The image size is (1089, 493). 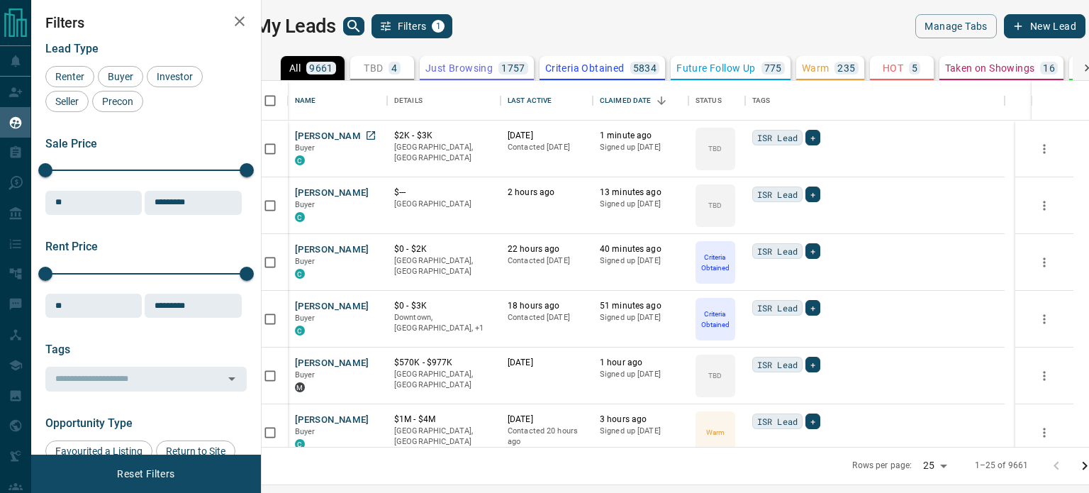 I want to click on p: 1 hour ago, so click(x=640, y=362).